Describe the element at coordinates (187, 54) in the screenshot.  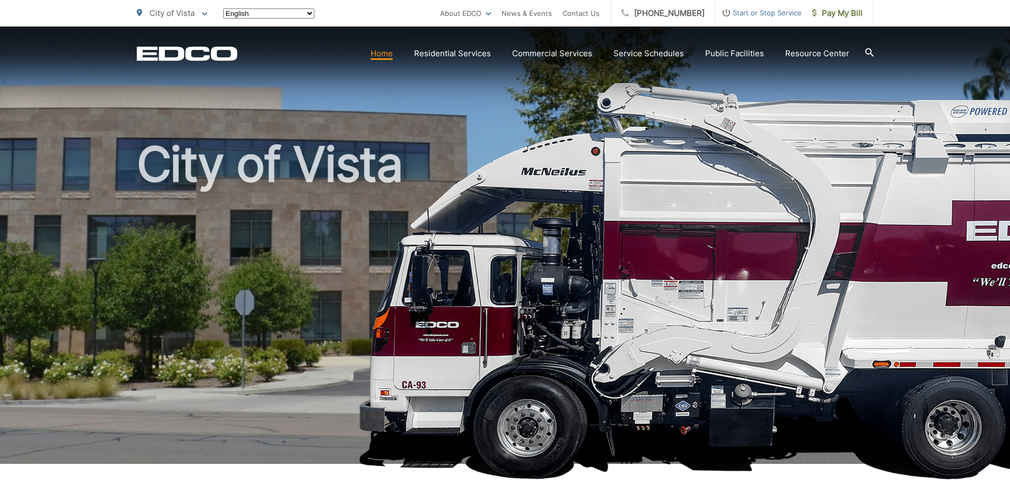
I see `a: EDCD logo. Return to the homepage.` at that location.